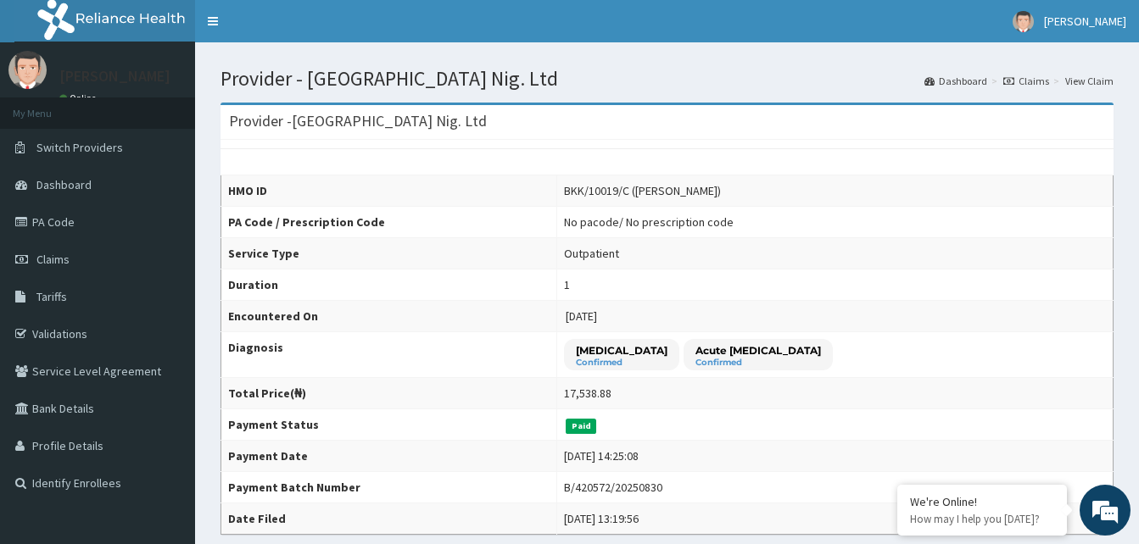 This screenshot has width=1139, height=544. Describe the element at coordinates (613, 488) in the screenshot. I see `div: B/420572/20250830` at that location.